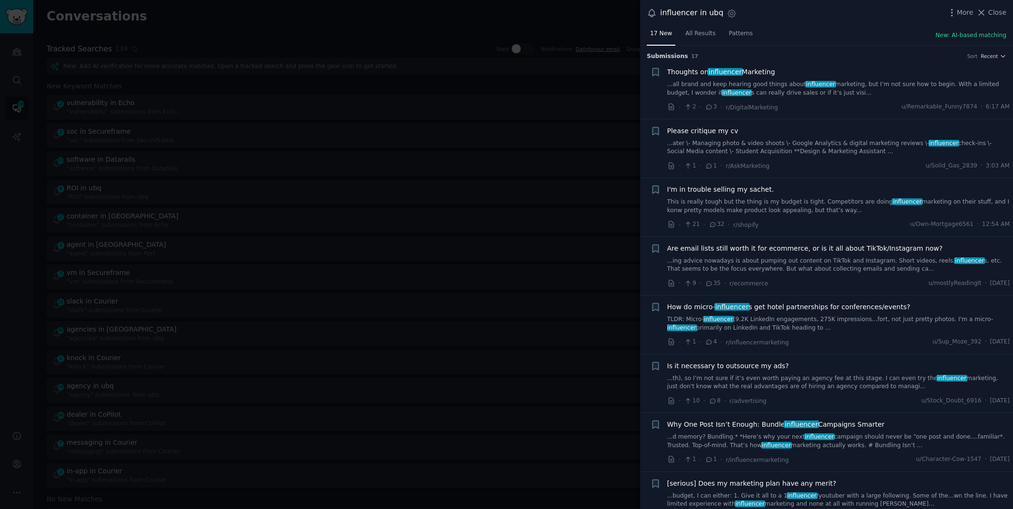 The image size is (1013, 509). Describe the element at coordinates (690, 283) in the screenshot. I see `span: 9` at that location.